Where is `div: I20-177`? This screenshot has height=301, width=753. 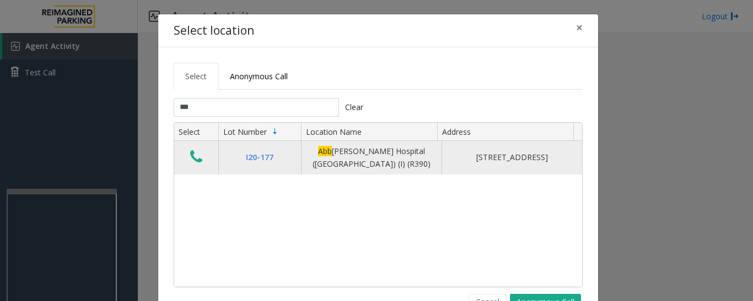
div: I20-177 is located at coordinates (260, 158).